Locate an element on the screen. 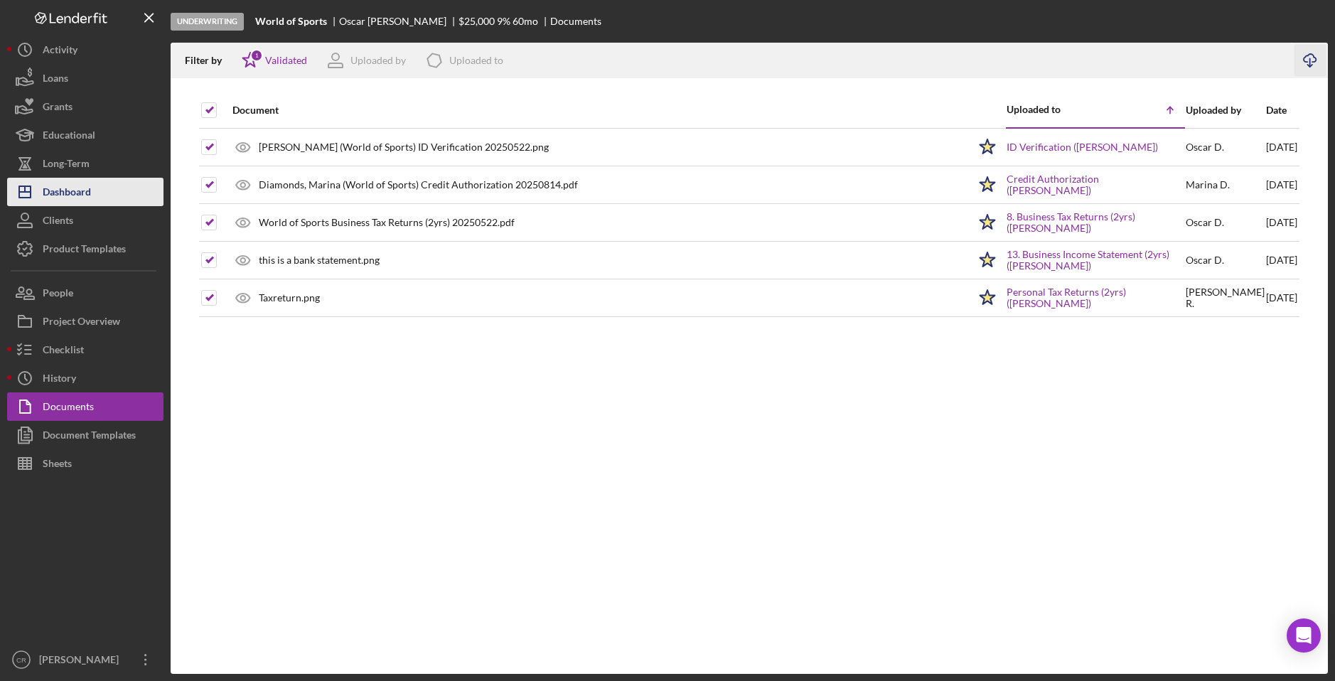 The width and height of the screenshot is (1335, 681). div: Loans is located at coordinates (55, 80).